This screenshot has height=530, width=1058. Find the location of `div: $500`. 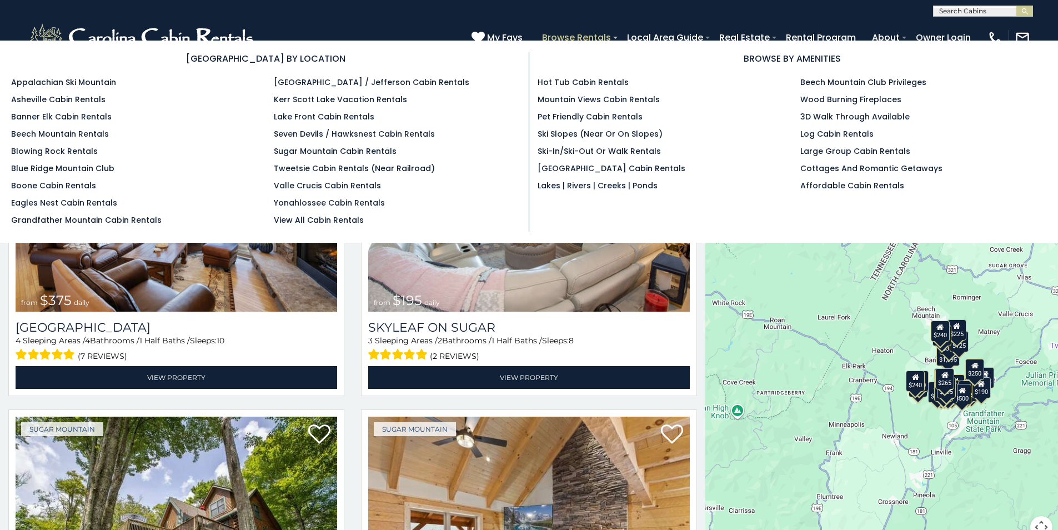

div: $500 is located at coordinates (963, 394).